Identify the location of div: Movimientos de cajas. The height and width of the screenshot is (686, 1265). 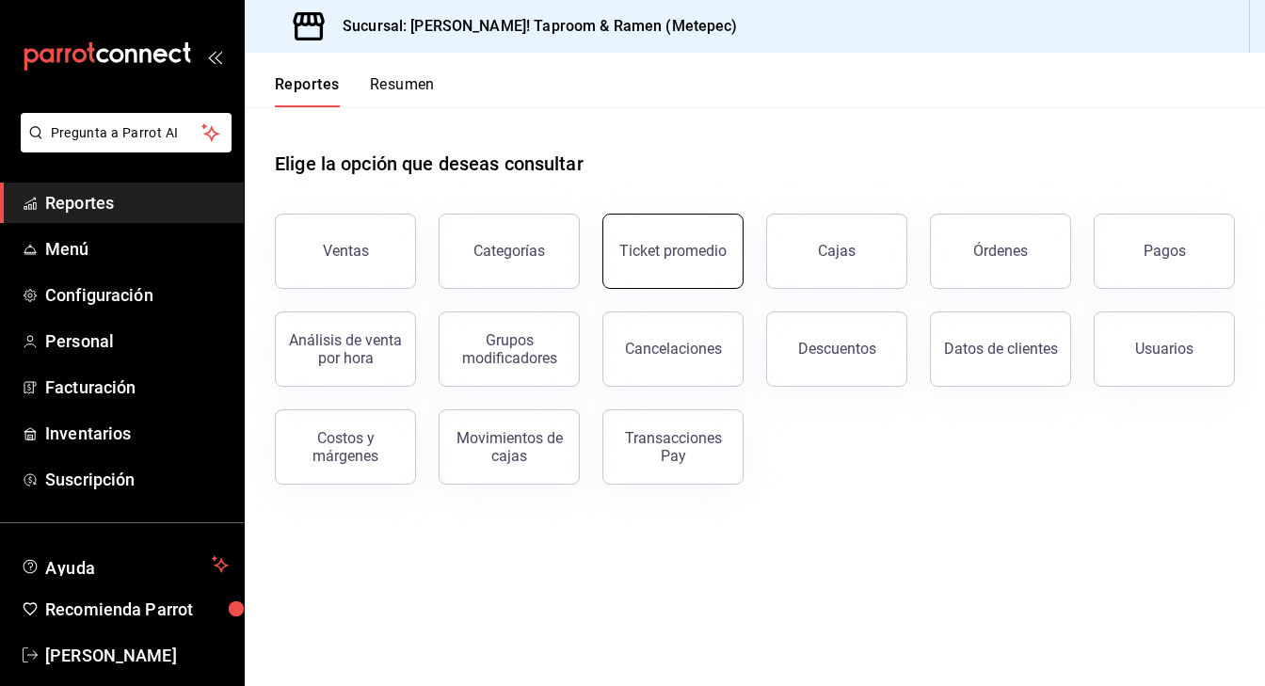
(509, 447).